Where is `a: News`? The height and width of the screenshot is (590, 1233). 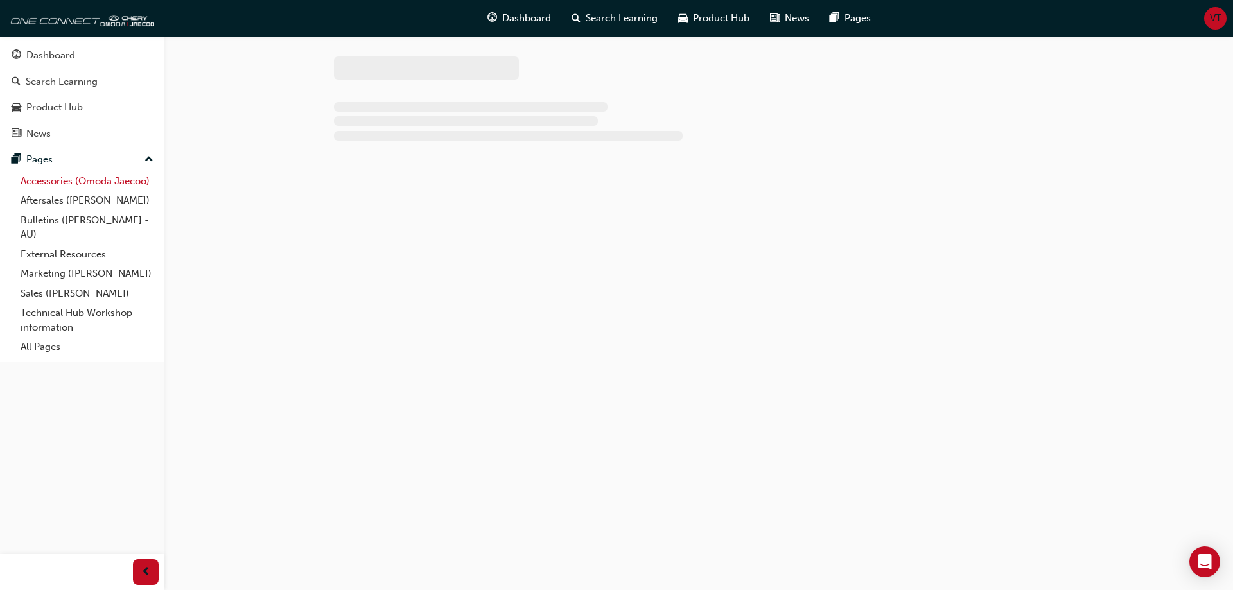 a: News is located at coordinates (82, 134).